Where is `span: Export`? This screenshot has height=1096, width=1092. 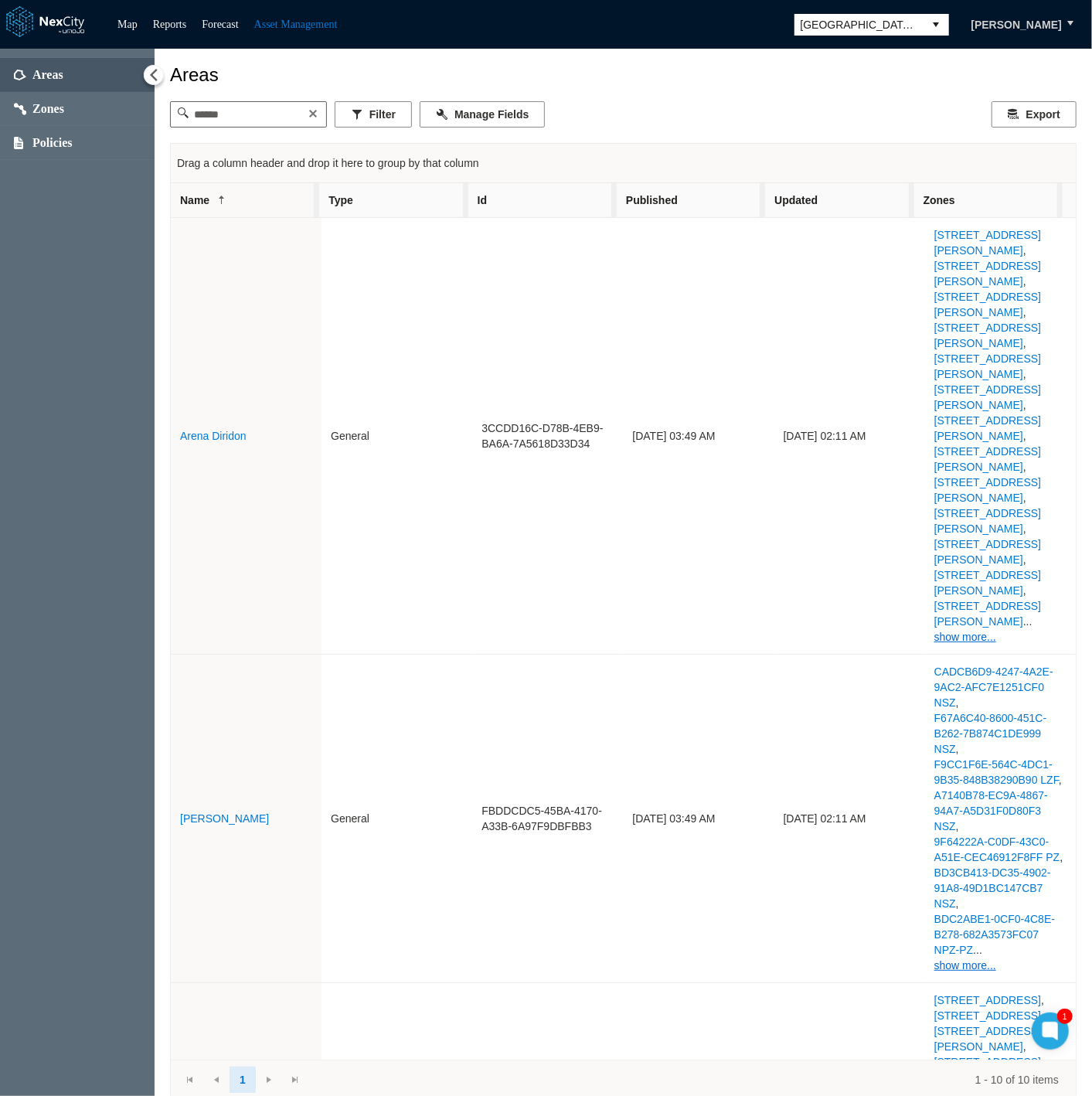 span: Export is located at coordinates (1043, 114).